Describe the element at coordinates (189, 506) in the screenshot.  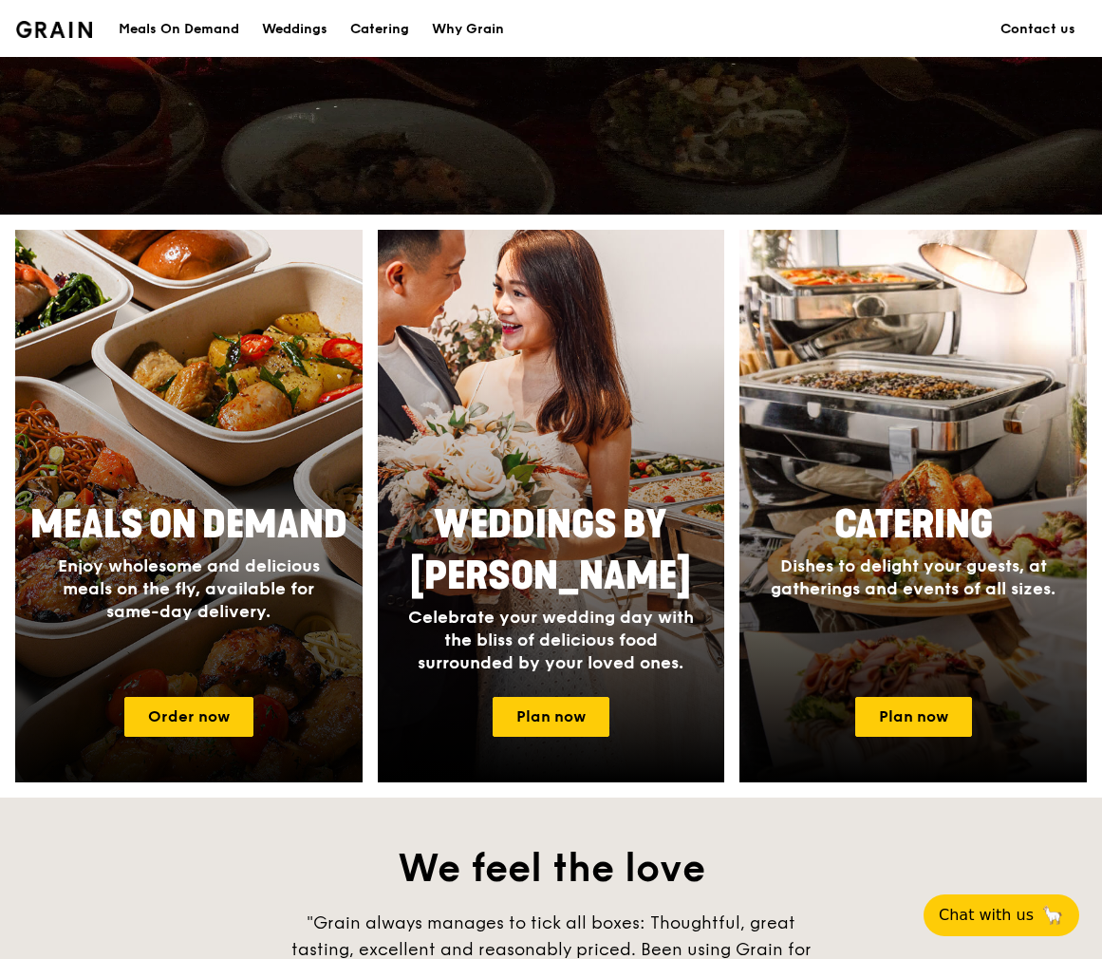
I see `a: Meals On DemandEnjoy wholesome and delicious meals on the fly, available for same-day delivery.Or...` at that location.